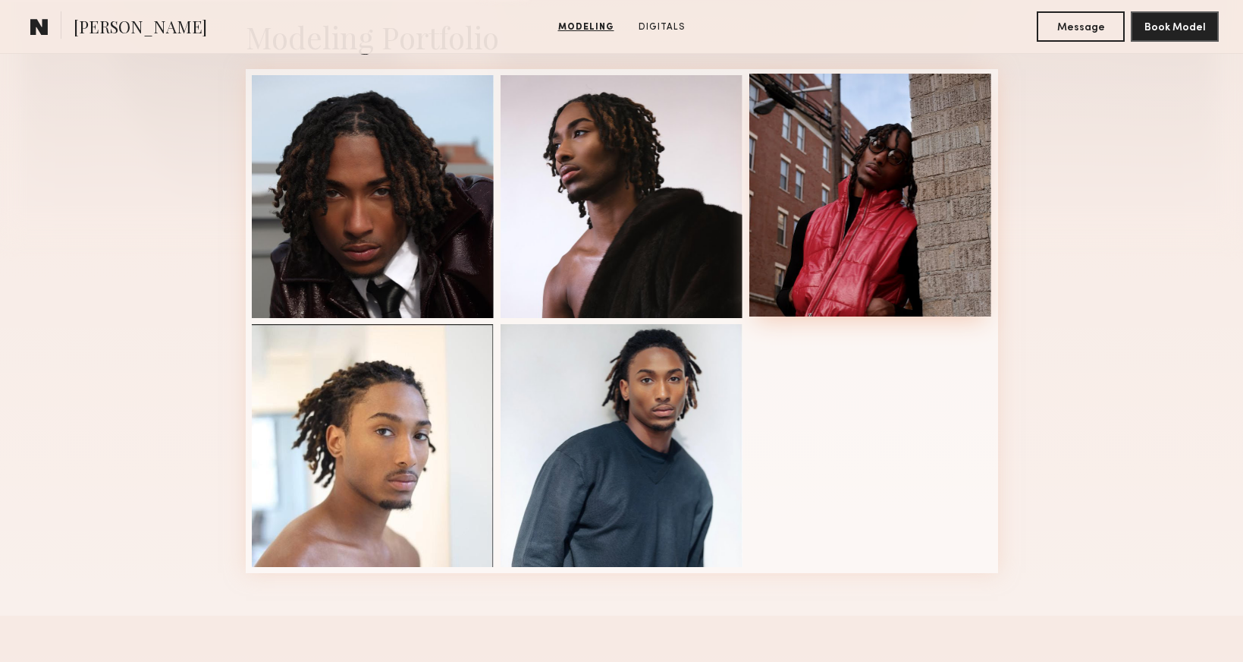  Describe the element at coordinates (662, 27) in the screenshot. I see `a: Digitals` at that location.